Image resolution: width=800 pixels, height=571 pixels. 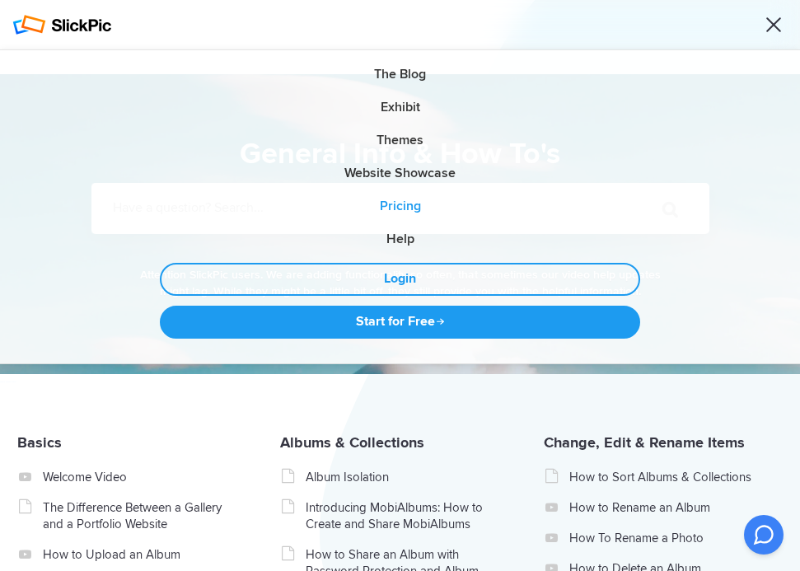 I want to click on a: Welcome Video, so click(x=142, y=477).